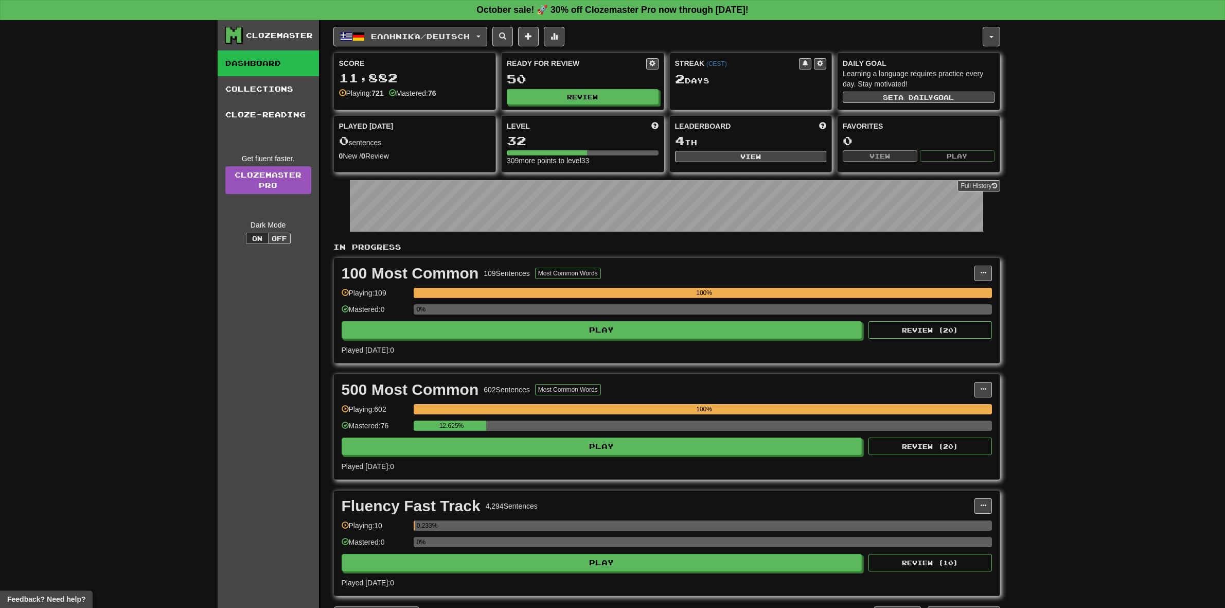  I want to click on button: Search sentences, so click(503, 37).